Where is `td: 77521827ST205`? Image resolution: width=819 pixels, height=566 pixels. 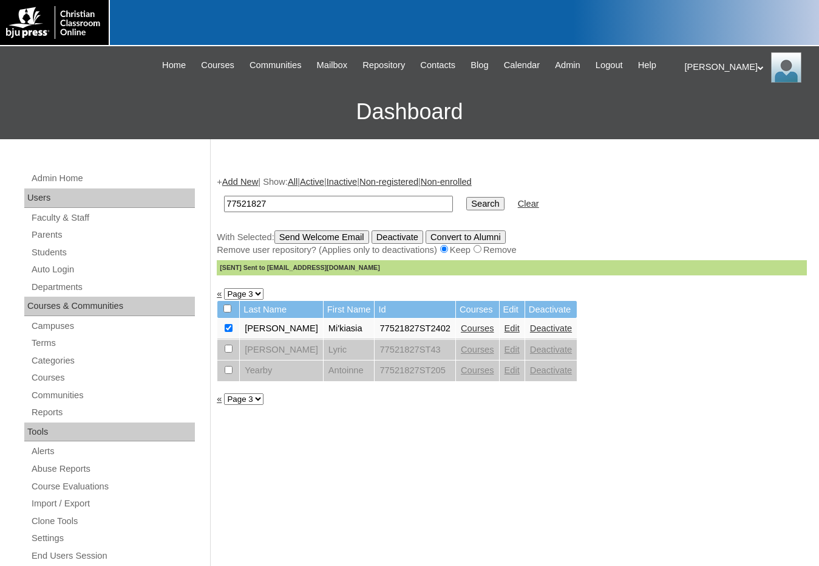 td: 77521827ST205 is located at coordinates (415, 371).